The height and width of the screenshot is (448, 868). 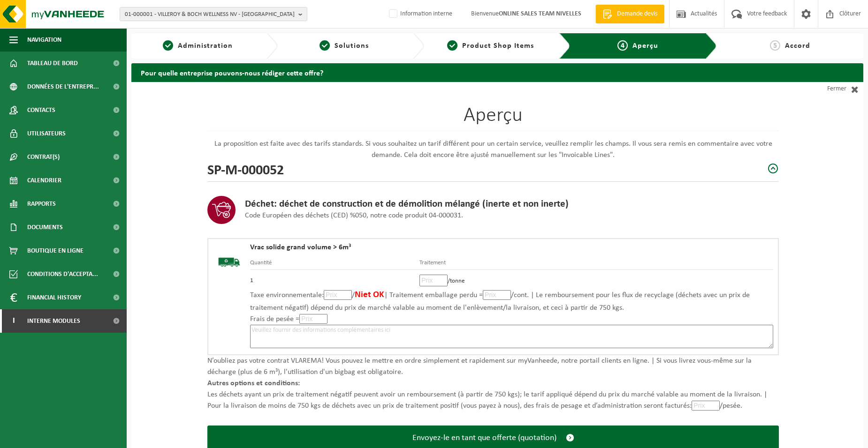 What do you see at coordinates (821, 89) in the screenshot?
I see `a: Fermer` at bounding box center [821, 89].